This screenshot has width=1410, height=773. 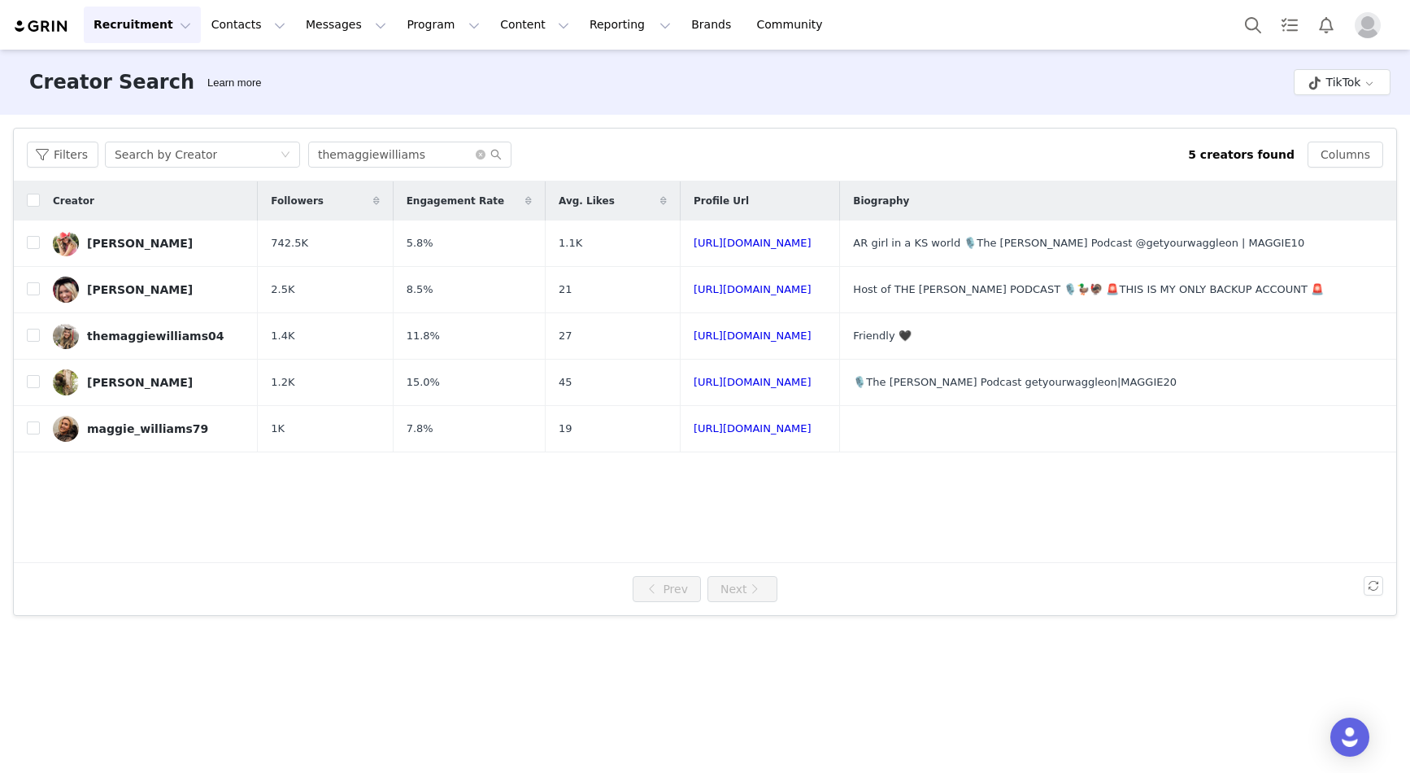 What do you see at coordinates (290, 243) in the screenshot?
I see `span: 742.5K` at bounding box center [290, 243].